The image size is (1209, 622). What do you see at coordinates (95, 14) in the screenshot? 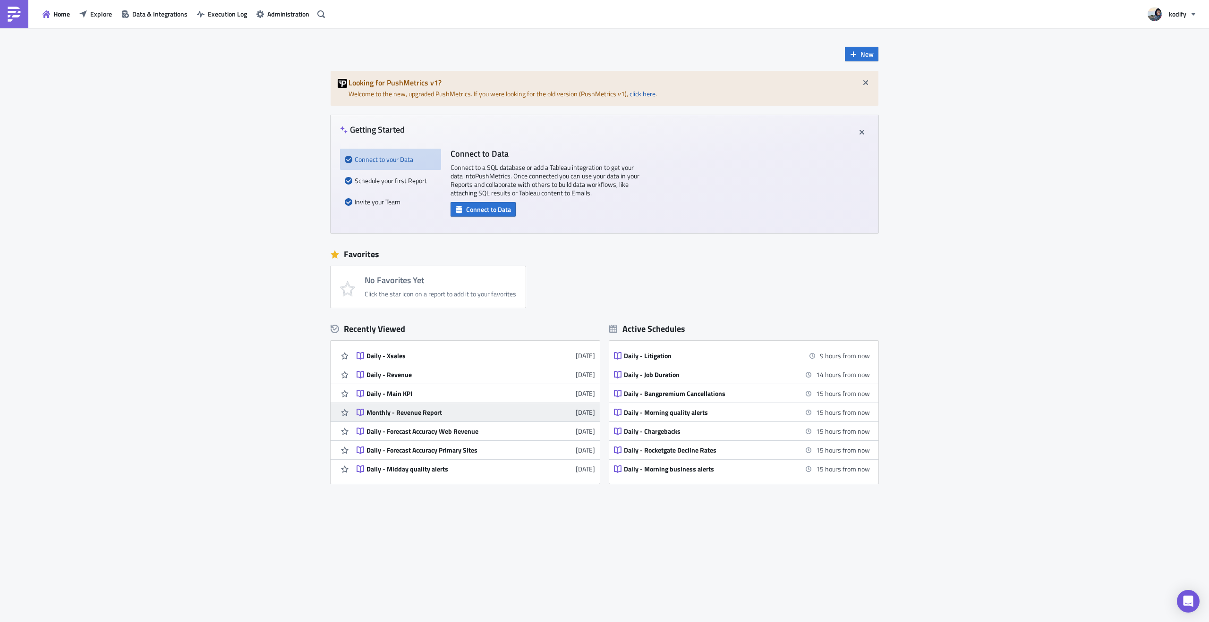
I see `button: Explore` at bounding box center [95, 14].